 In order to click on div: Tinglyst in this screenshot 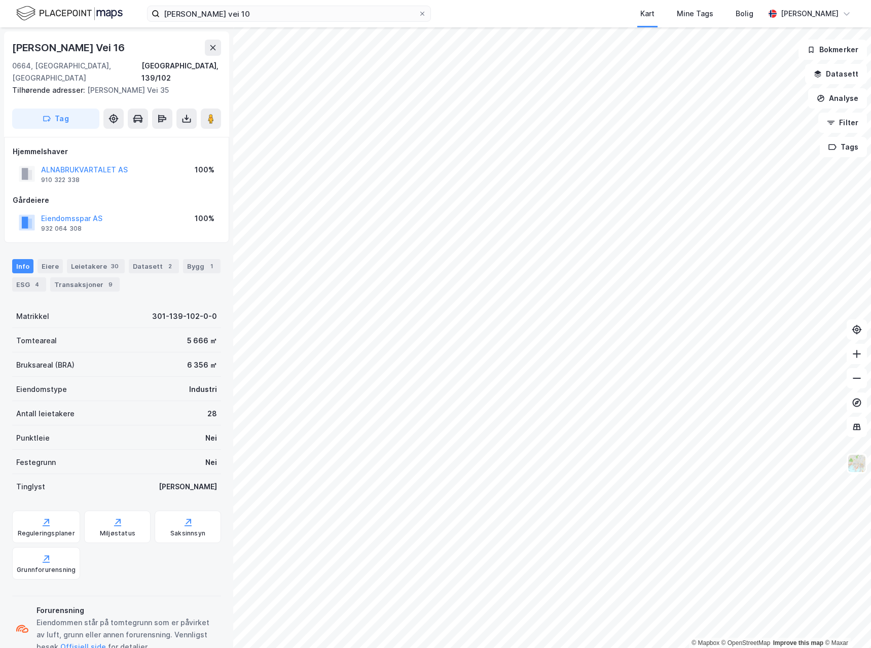, I will do `click(30, 487)`.